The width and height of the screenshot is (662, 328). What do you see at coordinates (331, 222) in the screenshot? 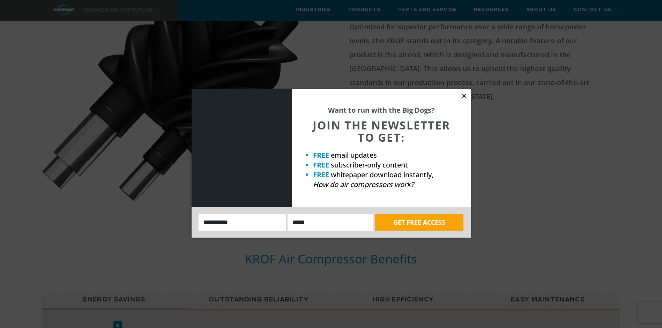
I see `input: Email` at bounding box center [331, 222].